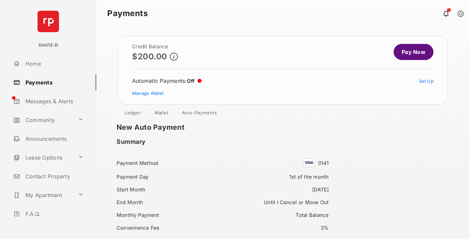 The width and height of the screenshot is (469, 239). Describe the element at coordinates (200, 114) in the screenshot. I see `a: Auto-Payments` at that location.